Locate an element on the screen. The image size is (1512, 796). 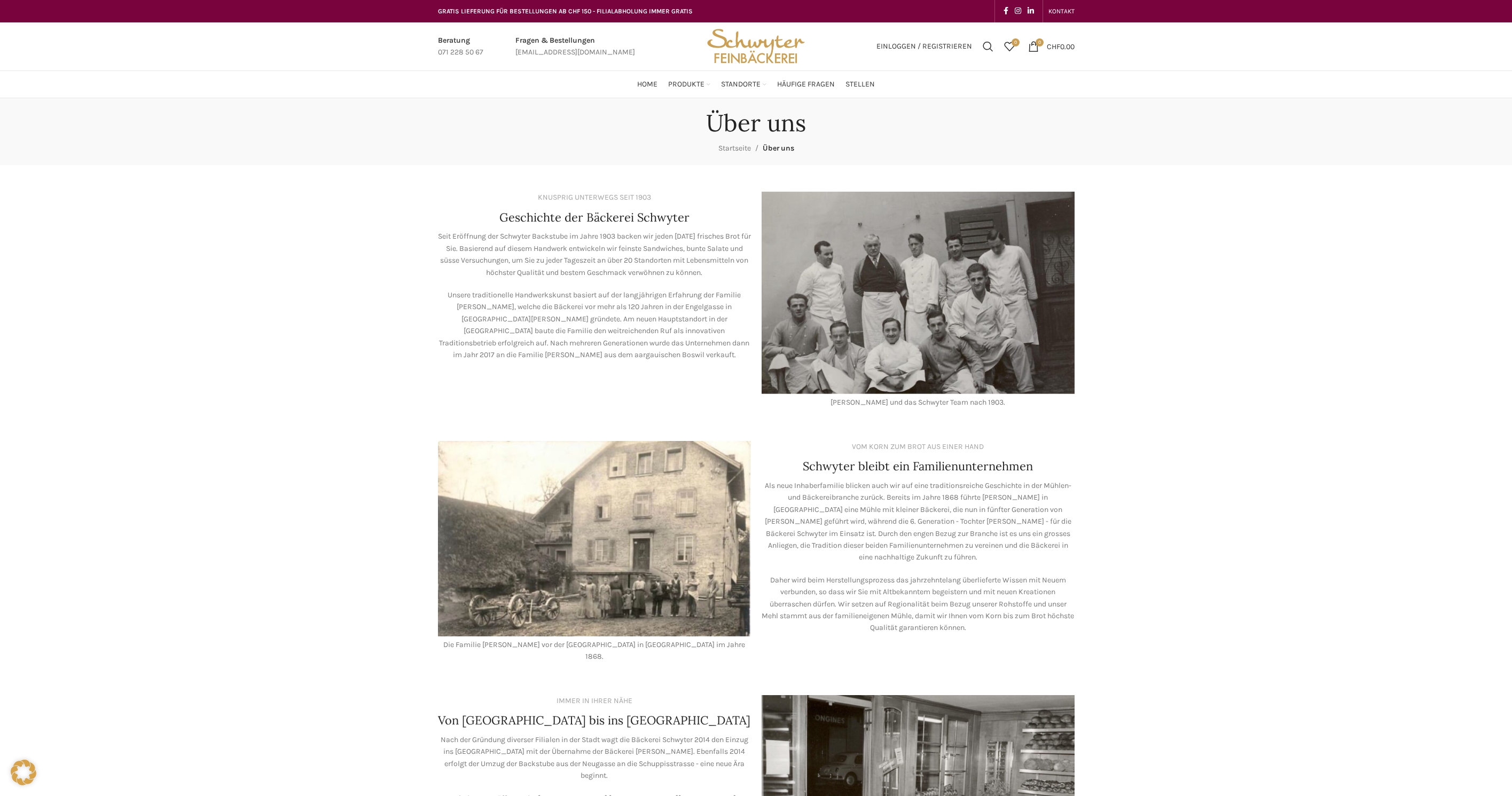
span: Über uns is located at coordinates (777, 147).